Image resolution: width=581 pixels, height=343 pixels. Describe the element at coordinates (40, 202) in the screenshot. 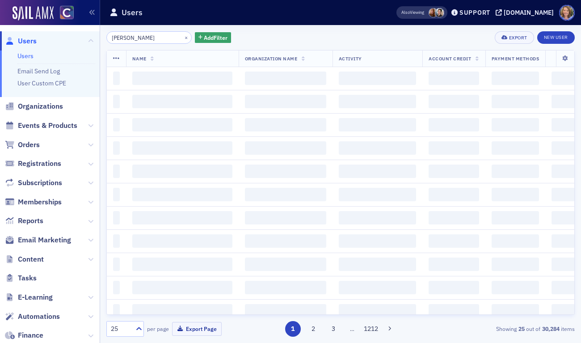

I see `span: Memberships` at that location.